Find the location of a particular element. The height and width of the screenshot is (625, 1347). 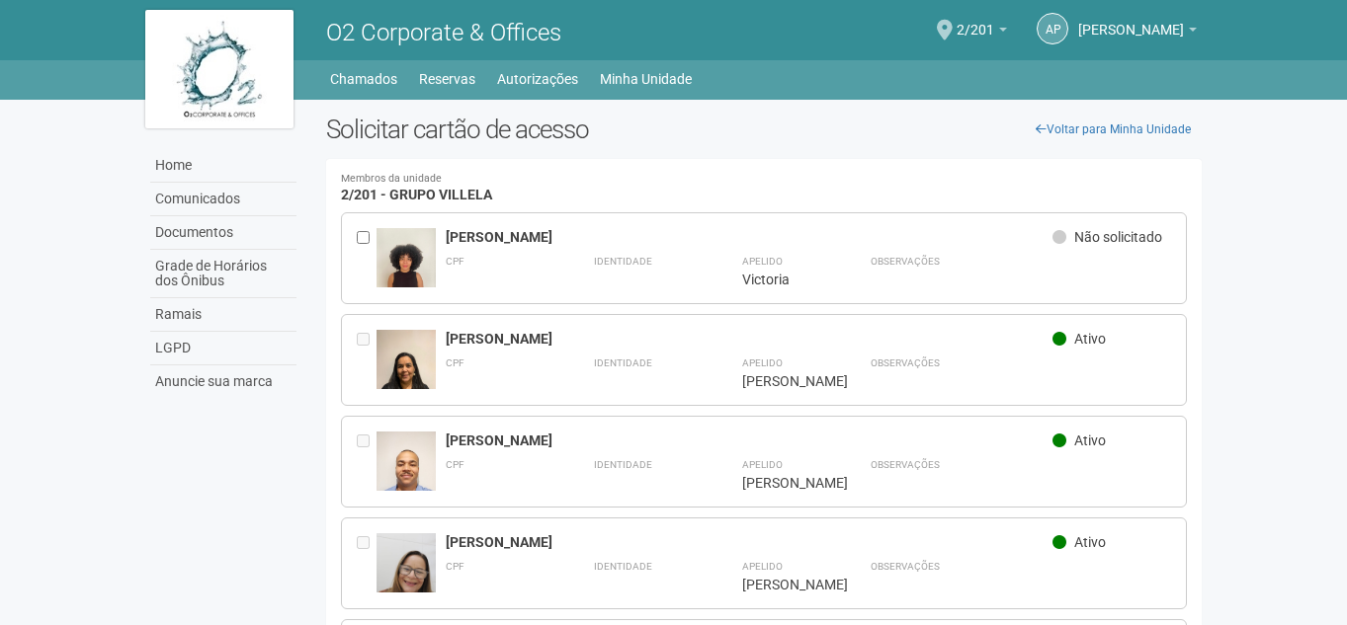

span: 2/201 is located at coordinates (975, 20).